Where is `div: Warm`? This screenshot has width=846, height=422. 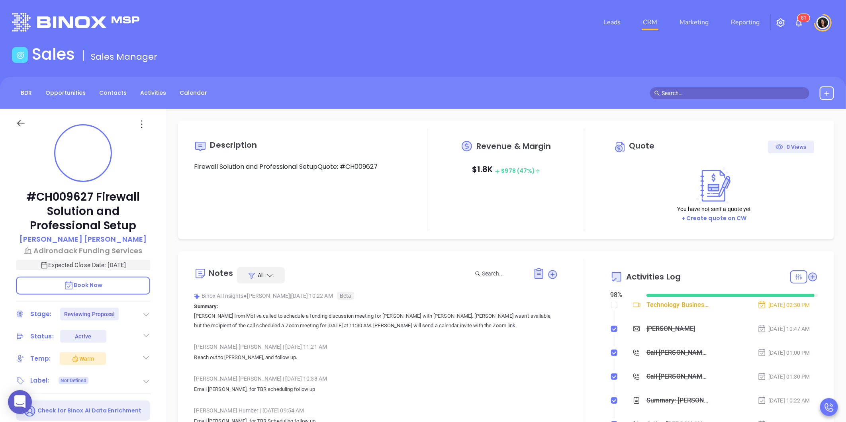 div: Warm is located at coordinates (82, 359).